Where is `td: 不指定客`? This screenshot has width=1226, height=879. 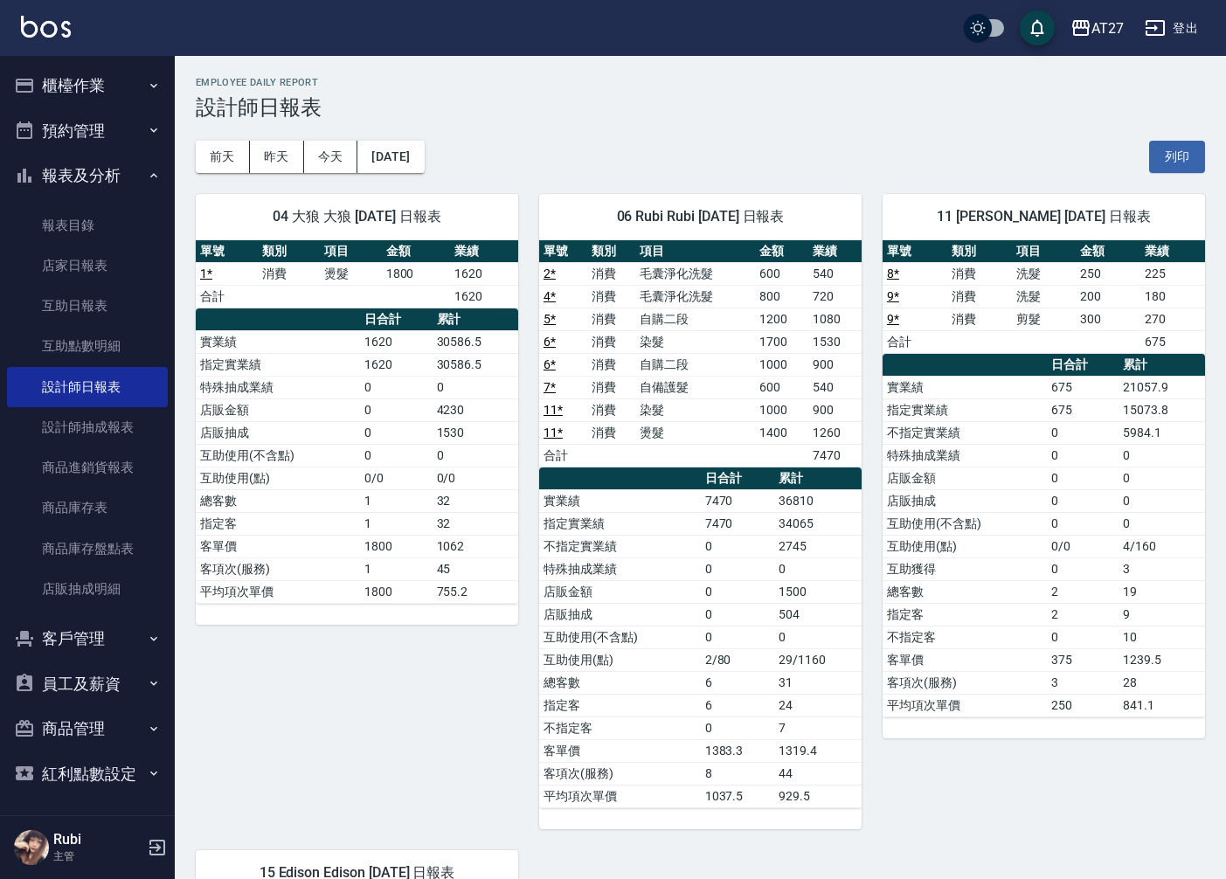
td: 不指定客 is located at coordinates (964, 637).